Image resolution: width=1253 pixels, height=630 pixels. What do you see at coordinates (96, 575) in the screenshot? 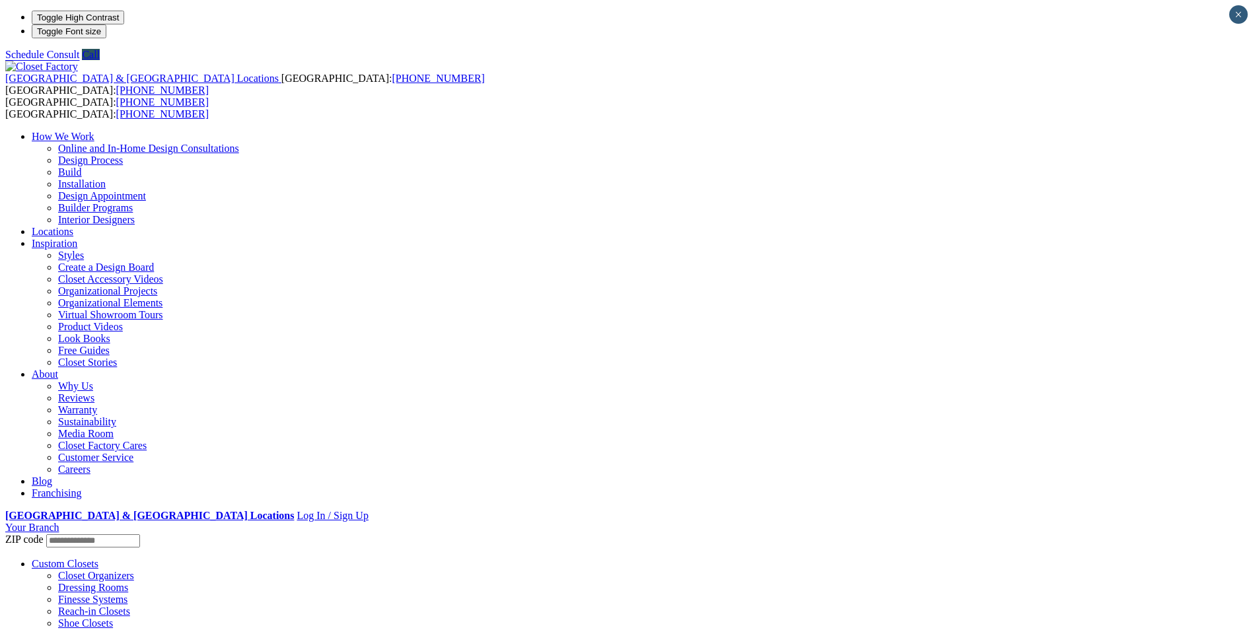
I see `a: Closet Organizers` at bounding box center [96, 575].